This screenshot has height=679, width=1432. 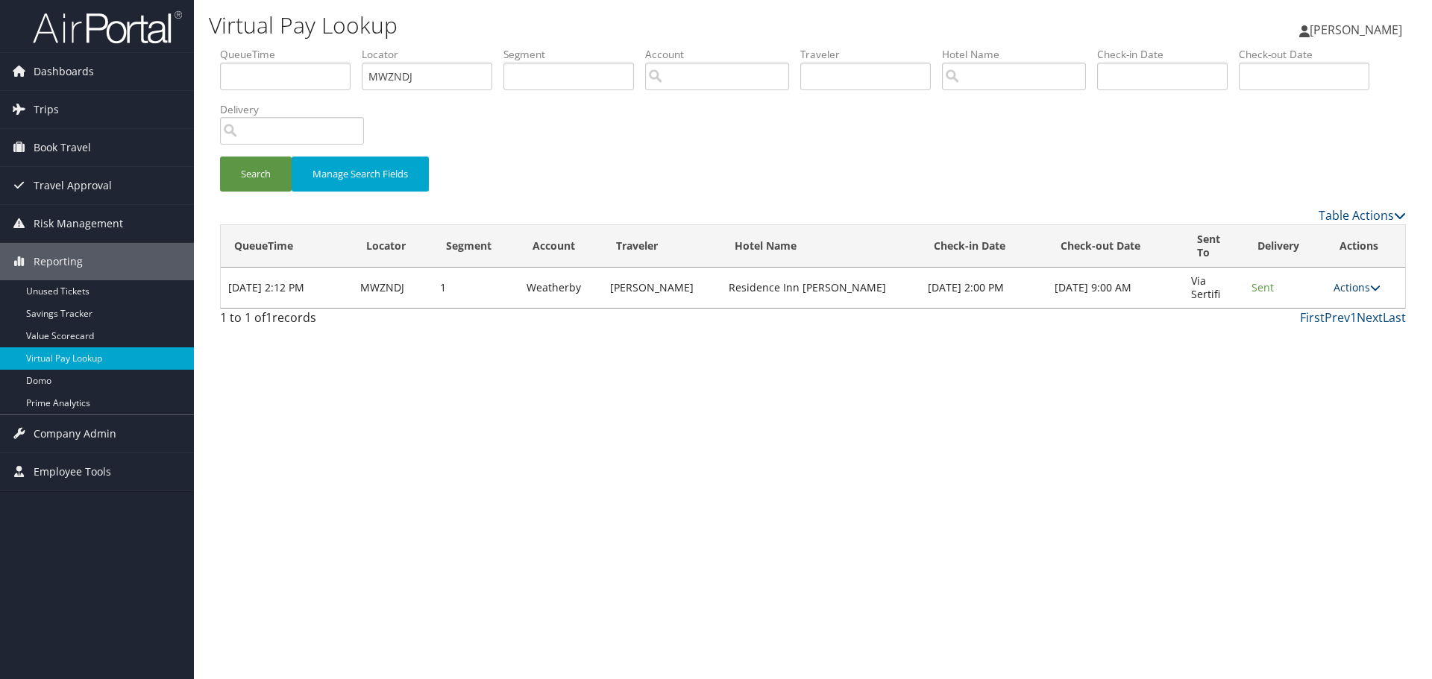 What do you see at coordinates (58, 262) in the screenshot?
I see `span: Reporting` at bounding box center [58, 262].